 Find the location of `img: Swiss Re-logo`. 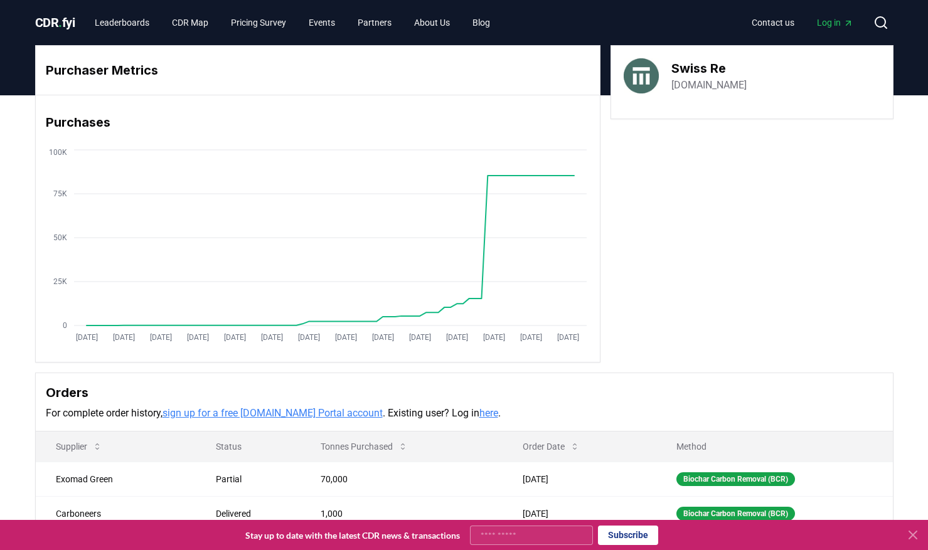

img: Swiss Re-logo is located at coordinates (641, 76).